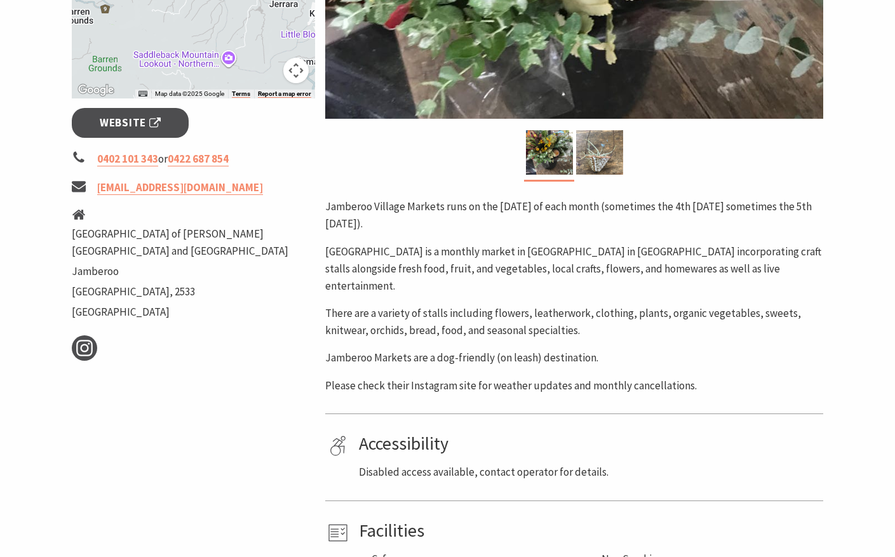 The width and height of the screenshot is (895, 557). Describe the element at coordinates (574, 386) in the screenshot. I see `p: Please check their Instagram site for weather updates and monthly cancellations.` at that location.